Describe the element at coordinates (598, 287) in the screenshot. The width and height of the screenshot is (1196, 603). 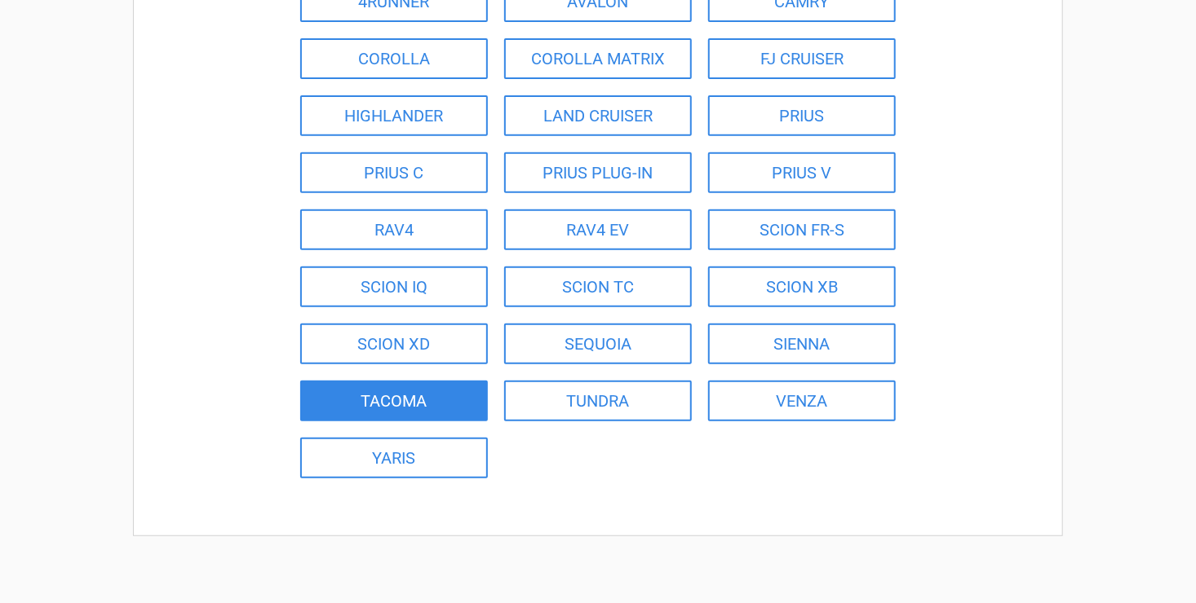
I see `a: SCION TC` at that location.